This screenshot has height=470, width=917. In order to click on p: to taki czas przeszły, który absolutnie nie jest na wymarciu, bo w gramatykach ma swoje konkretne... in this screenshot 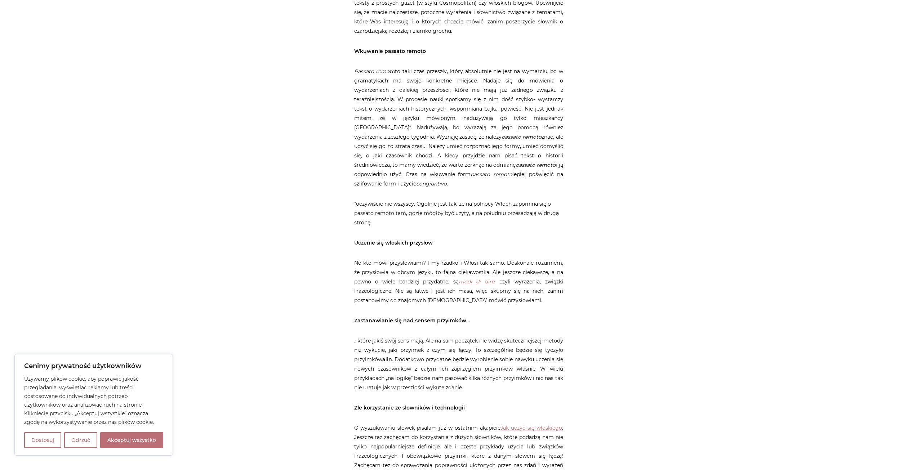, I will do `click(459, 128)`.